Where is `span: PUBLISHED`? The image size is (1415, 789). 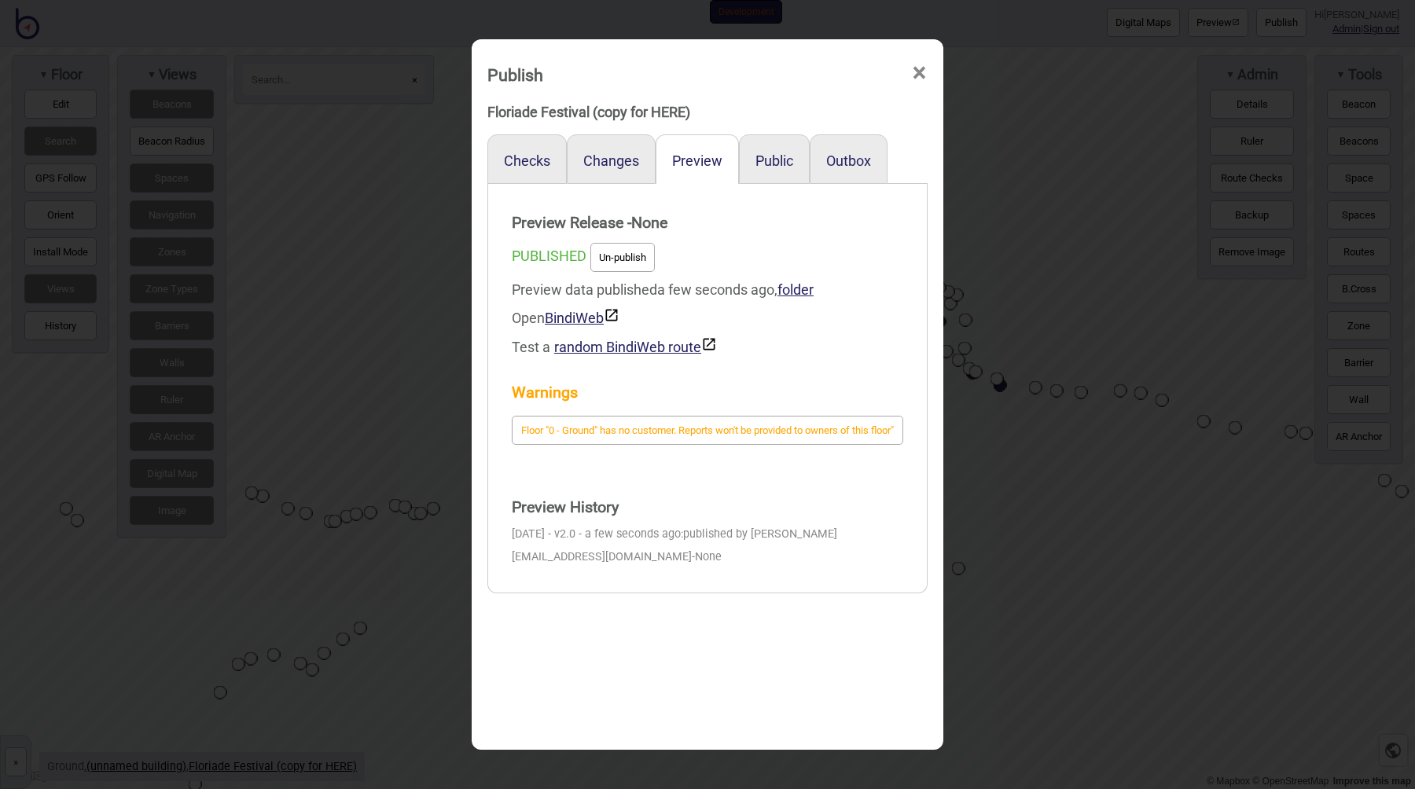 span: PUBLISHED is located at coordinates (549, 255).